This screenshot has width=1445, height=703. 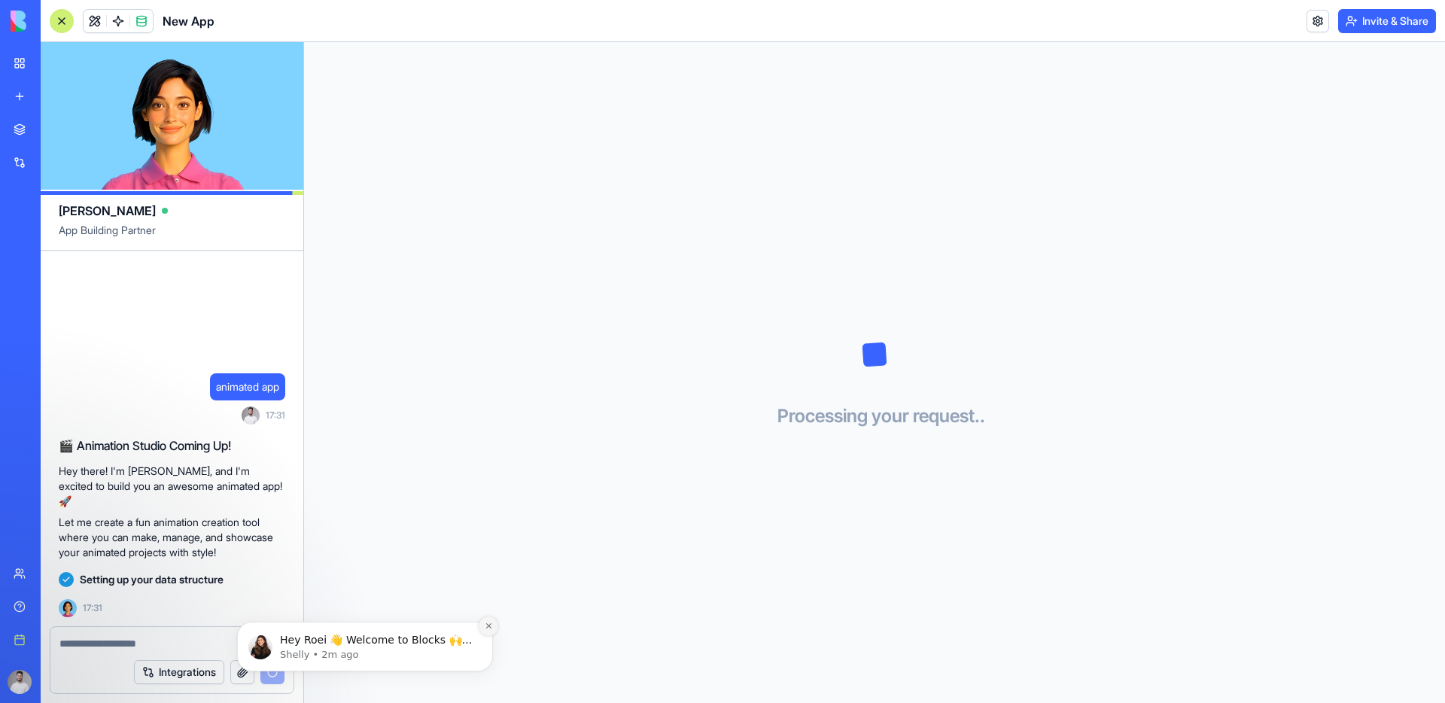 I want to click on span: animated app, so click(x=248, y=387).